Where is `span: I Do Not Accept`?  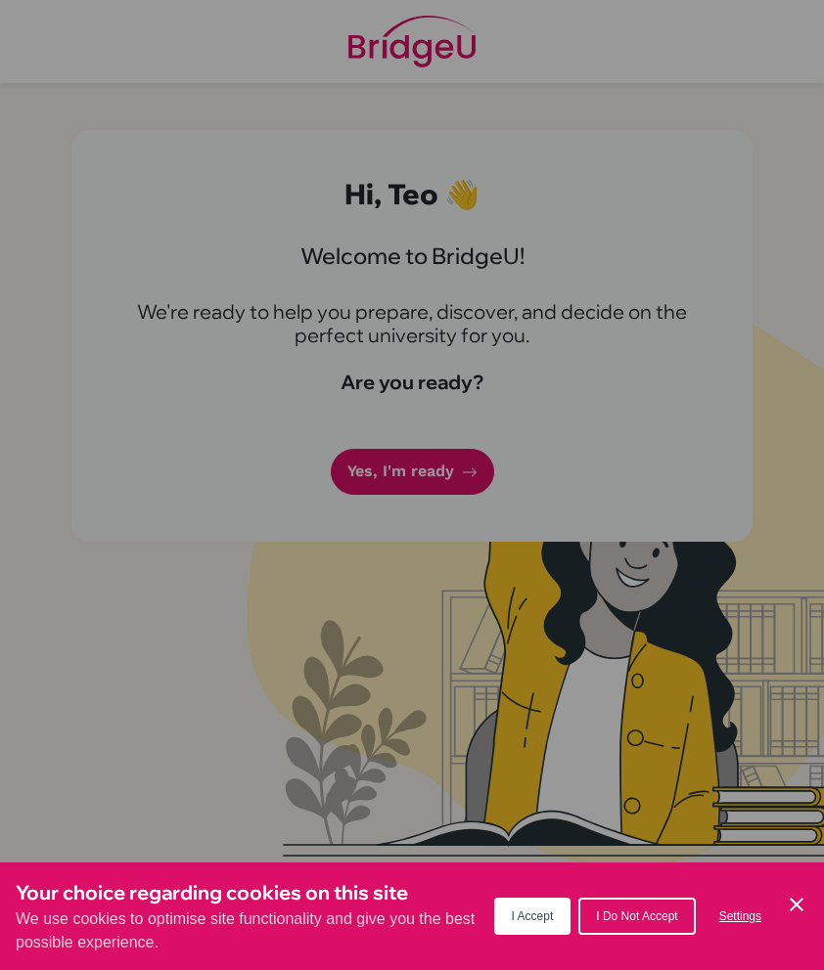 span: I Do Not Accept is located at coordinates (636, 917).